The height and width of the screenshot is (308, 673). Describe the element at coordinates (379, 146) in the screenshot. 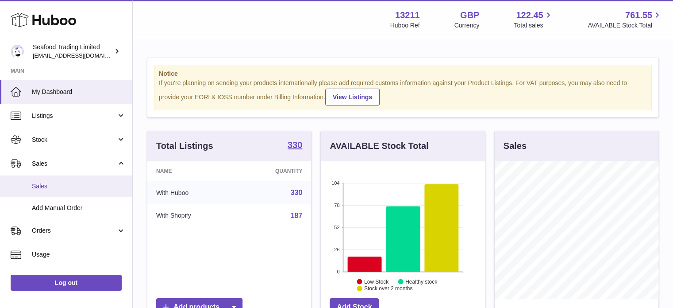

I see `h3: AVAILABLE Stock Total` at that location.